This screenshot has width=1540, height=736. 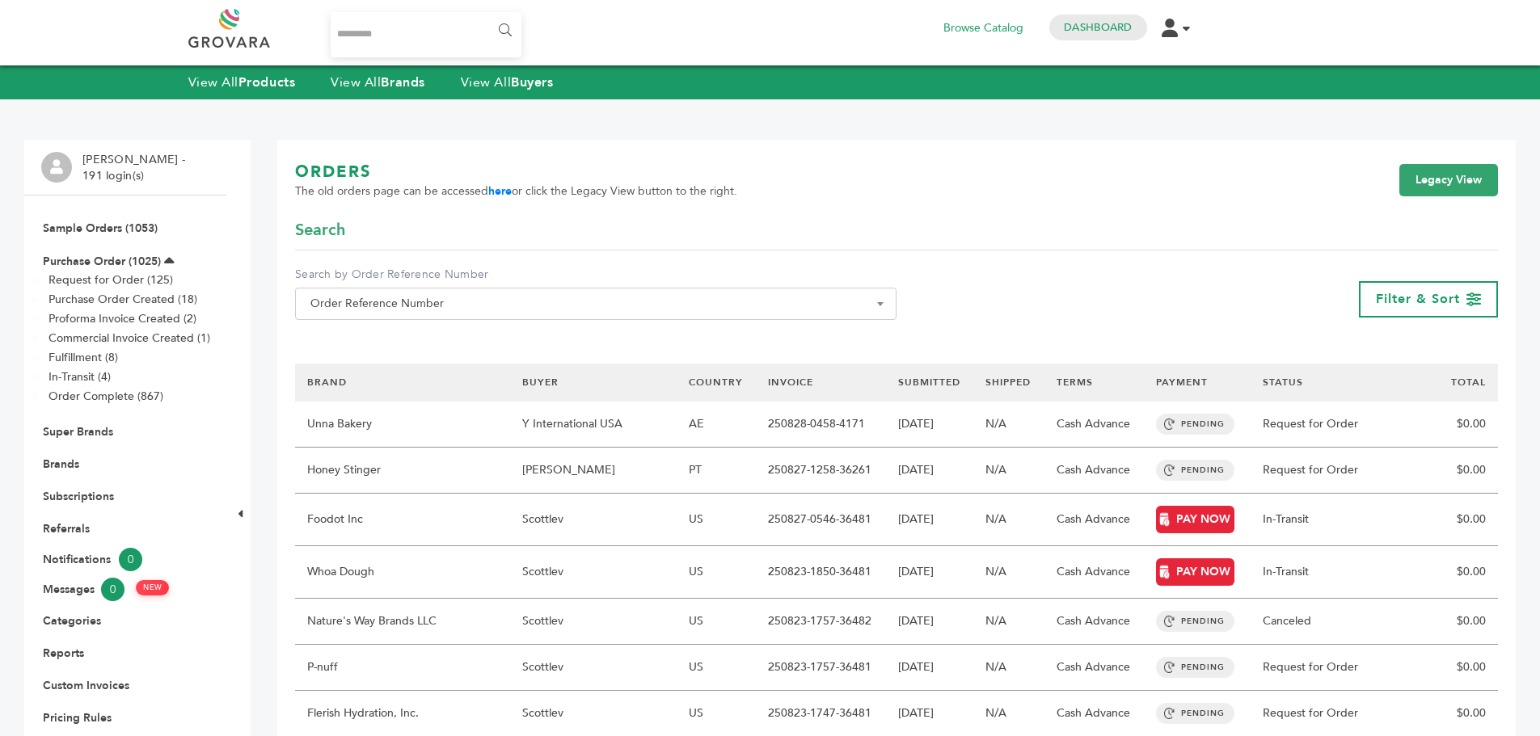 I want to click on a: Notifications0, so click(x=125, y=559).